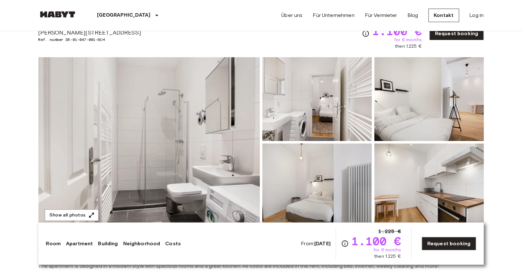 The height and width of the screenshot is (275, 522). Describe the element at coordinates (53, 244) in the screenshot. I see `a: Room` at that location.